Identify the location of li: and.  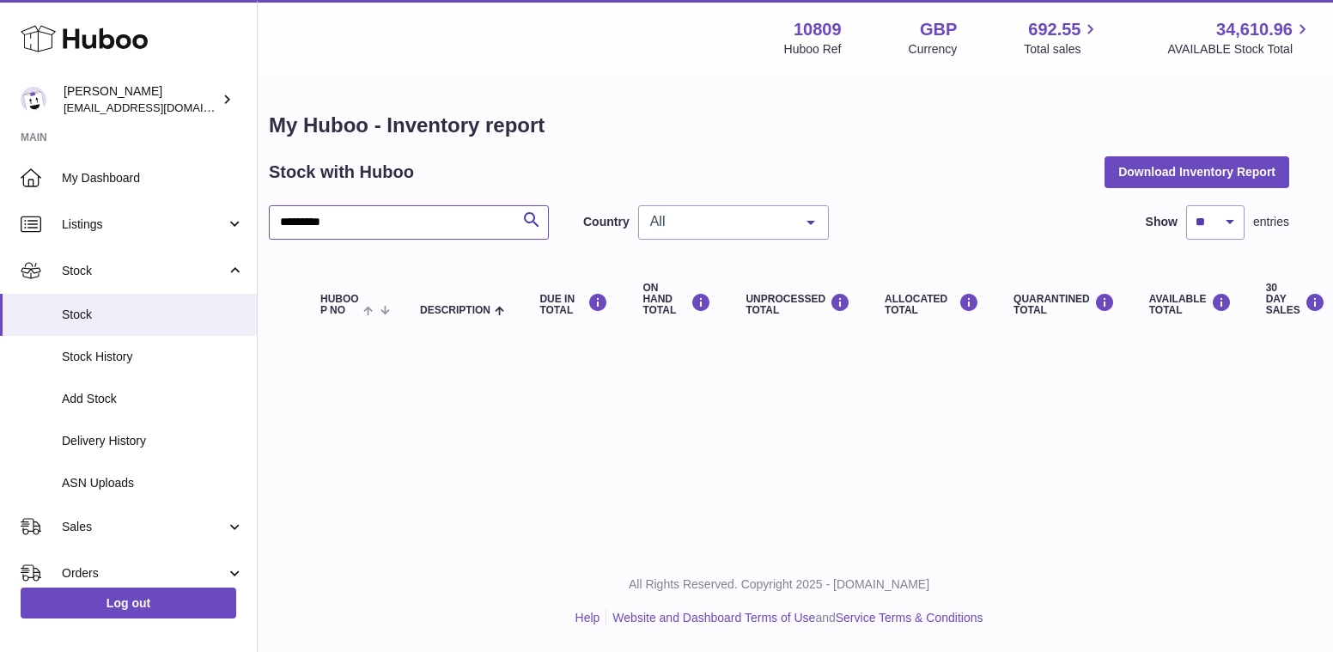
(795, 618).